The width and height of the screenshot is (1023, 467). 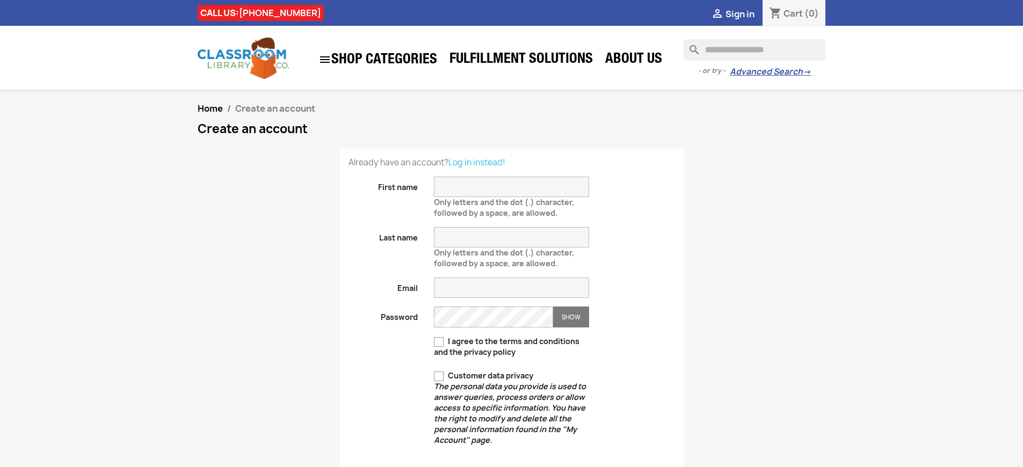 What do you see at coordinates (377, 60) in the screenshot?
I see `a: SHOP CATEGORIES` at bounding box center [377, 60].